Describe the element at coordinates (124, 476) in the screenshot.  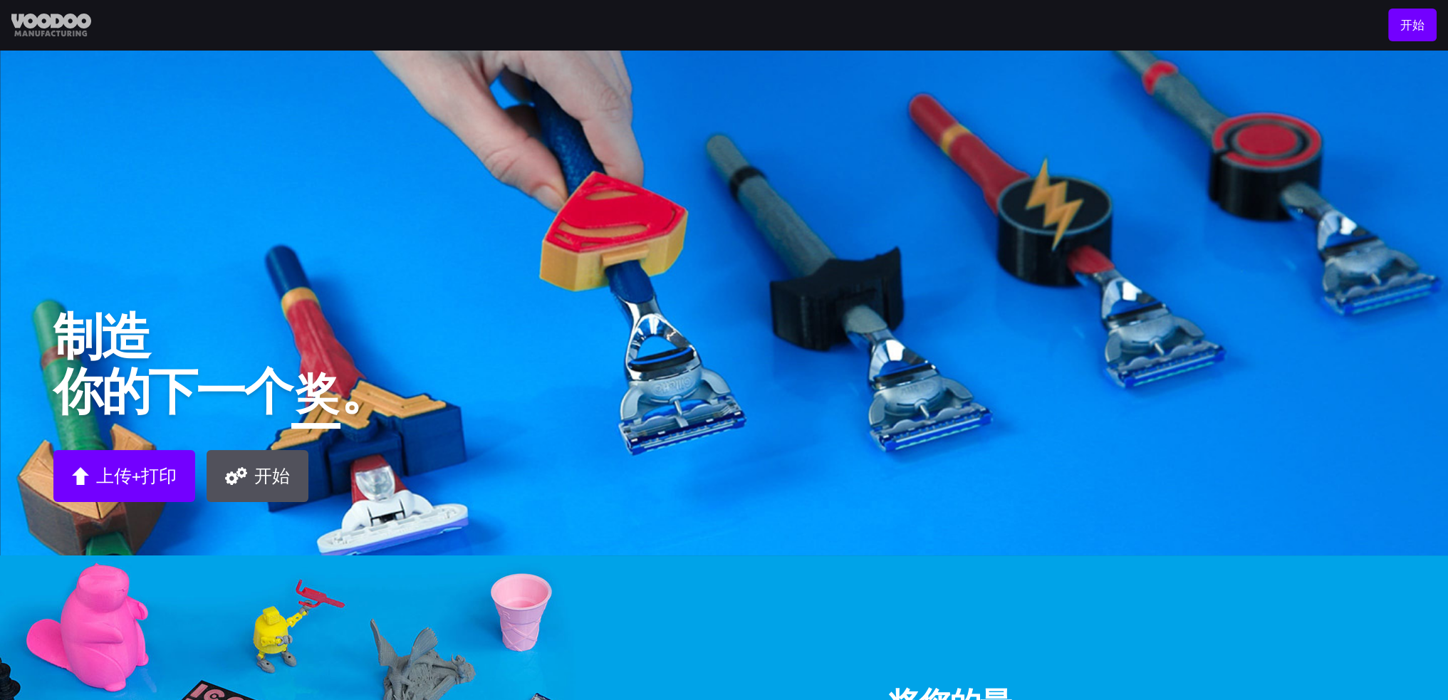
I see `a: 上传+打印` at that location.